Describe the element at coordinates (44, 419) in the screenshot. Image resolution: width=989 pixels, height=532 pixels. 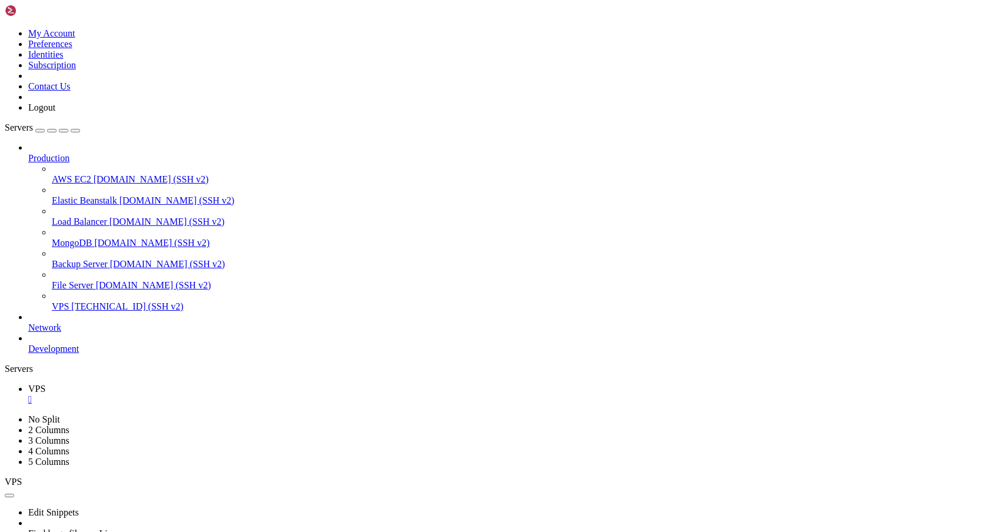
I see `a: No Split` at that location.